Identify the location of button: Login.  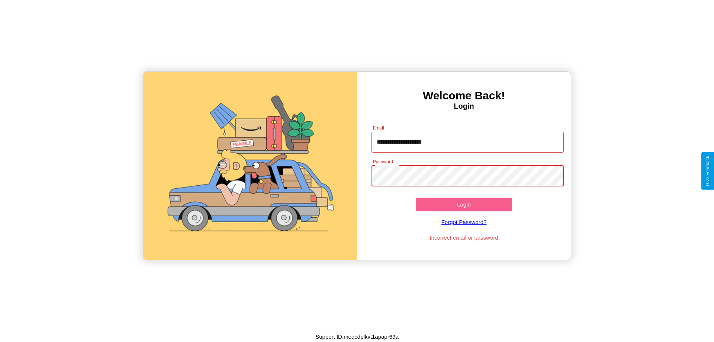
(464, 204).